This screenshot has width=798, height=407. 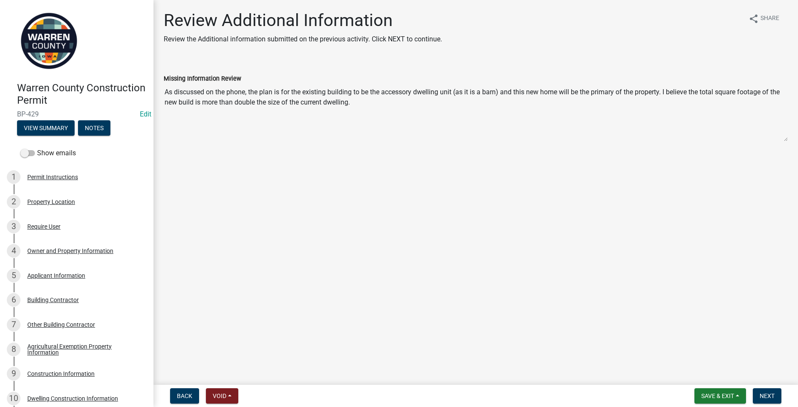 What do you see at coordinates (77, 114) in the screenshot?
I see `span: BP-429` at bounding box center [77, 114].